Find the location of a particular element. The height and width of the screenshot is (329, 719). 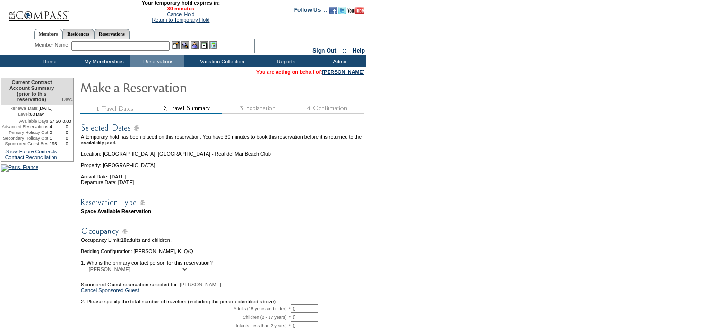

a: Return to Temporary Hold is located at coordinates (181, 20).